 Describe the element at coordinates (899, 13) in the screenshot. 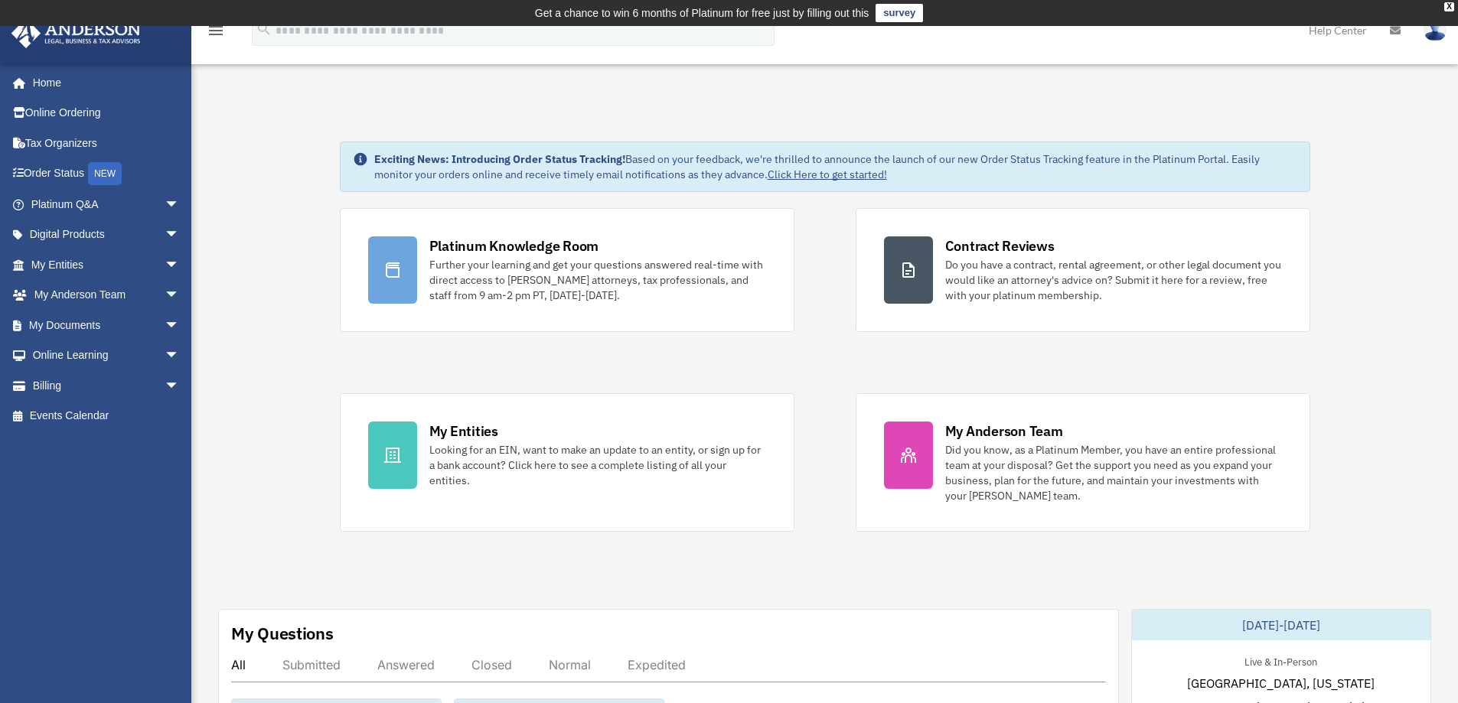

I see `a: survey` at that location.